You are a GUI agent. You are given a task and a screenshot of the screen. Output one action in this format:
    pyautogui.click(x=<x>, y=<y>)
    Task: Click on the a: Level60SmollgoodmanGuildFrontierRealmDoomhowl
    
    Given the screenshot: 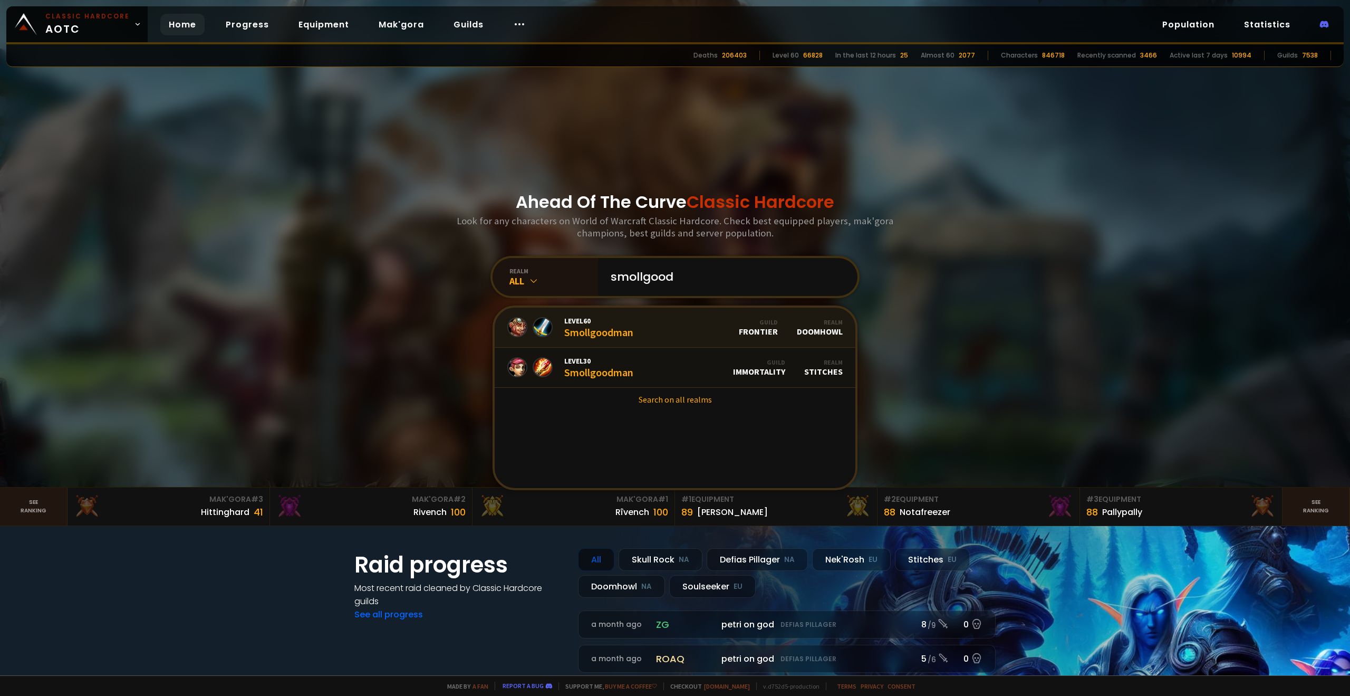 What is the action you would take?
    pyautogui.click(x=675, y=328)
    